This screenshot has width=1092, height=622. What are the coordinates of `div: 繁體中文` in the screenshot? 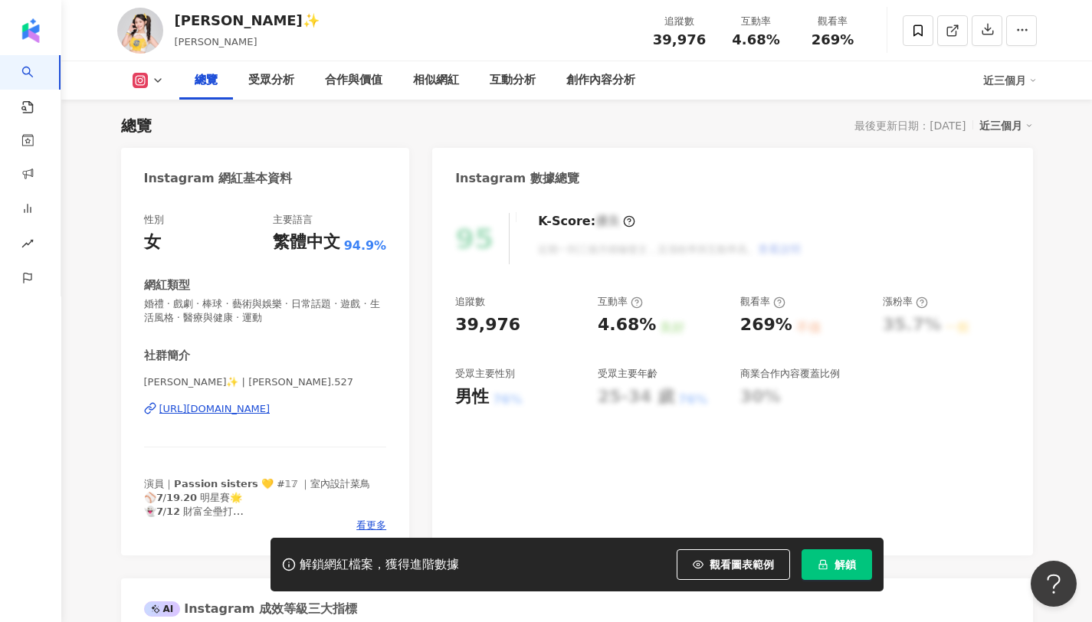 It's located at (306, 242).